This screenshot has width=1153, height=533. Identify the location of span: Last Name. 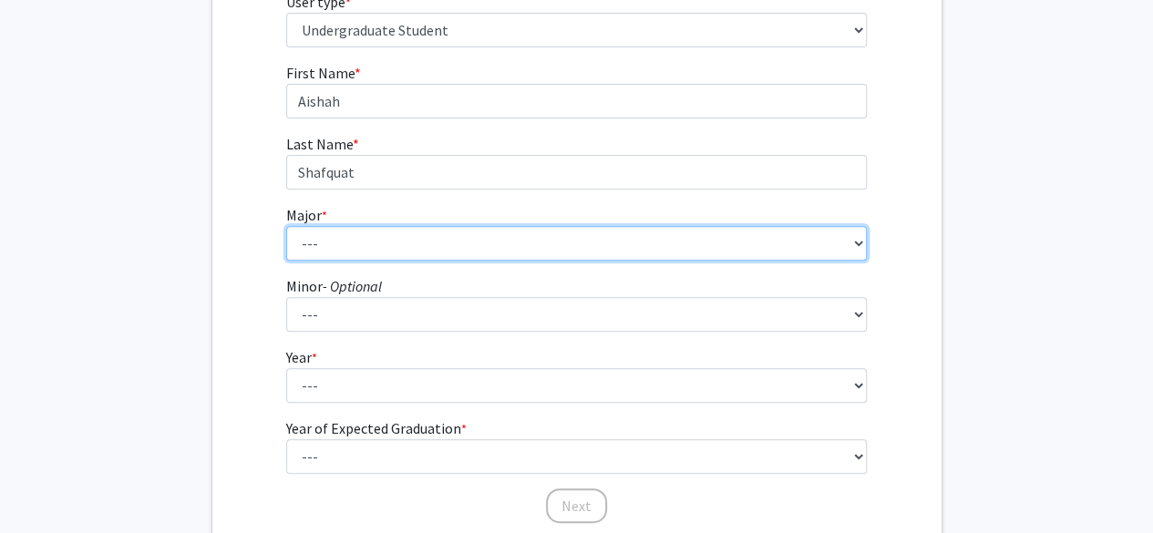
(319, 144).